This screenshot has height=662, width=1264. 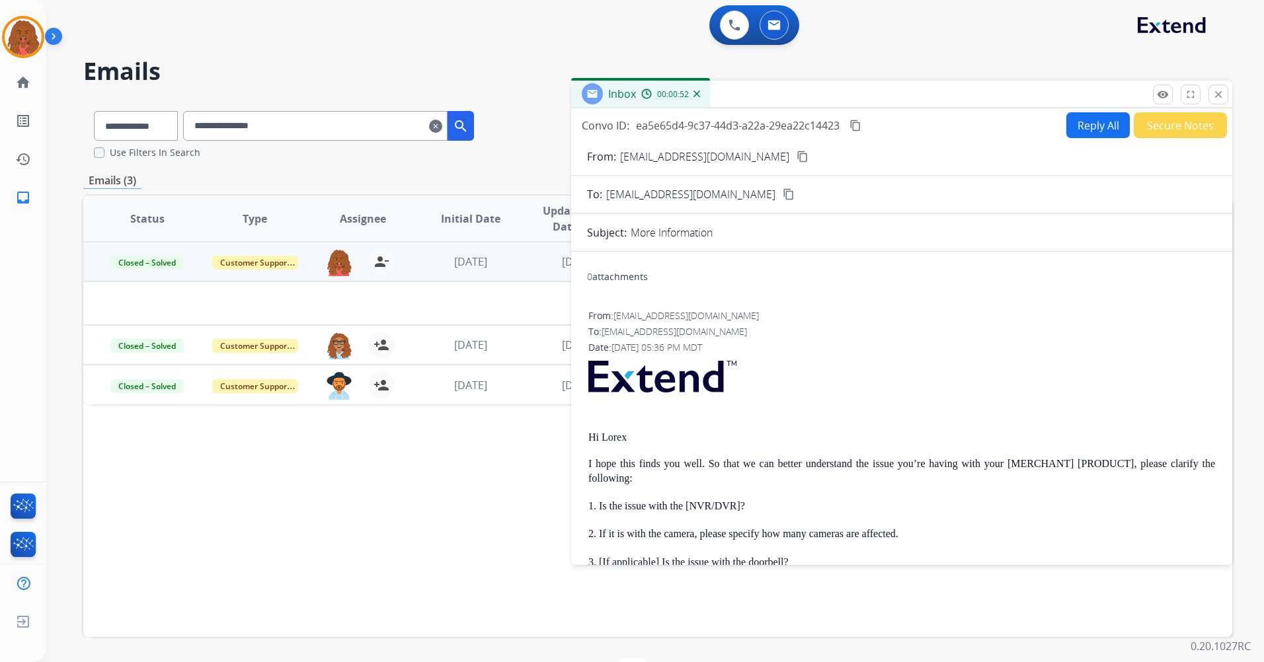 What do you see at coordinates (565, 219) in the screenshot?
I see `span: Updated Date` at bounding box center [565, 219].